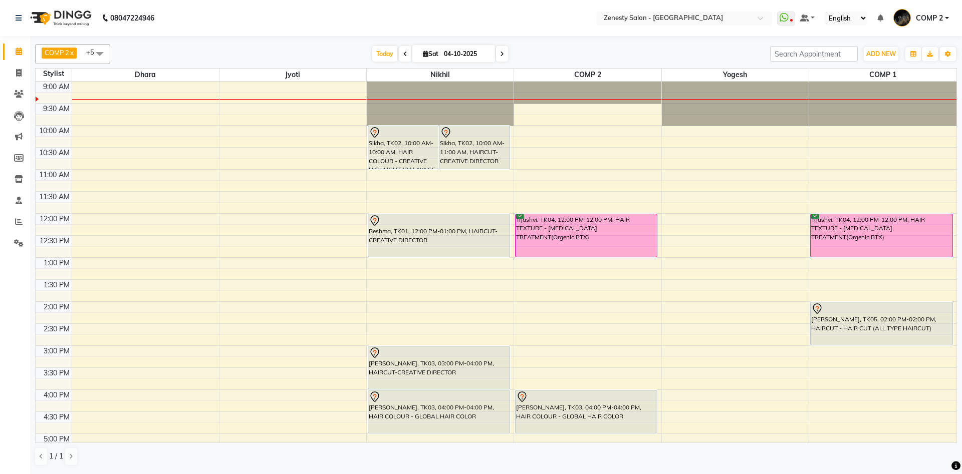 The image size is (962, 474). Describe the element at coordinates (54, 175) in the screenshot. I see `div: 11:00 AM` at that location.